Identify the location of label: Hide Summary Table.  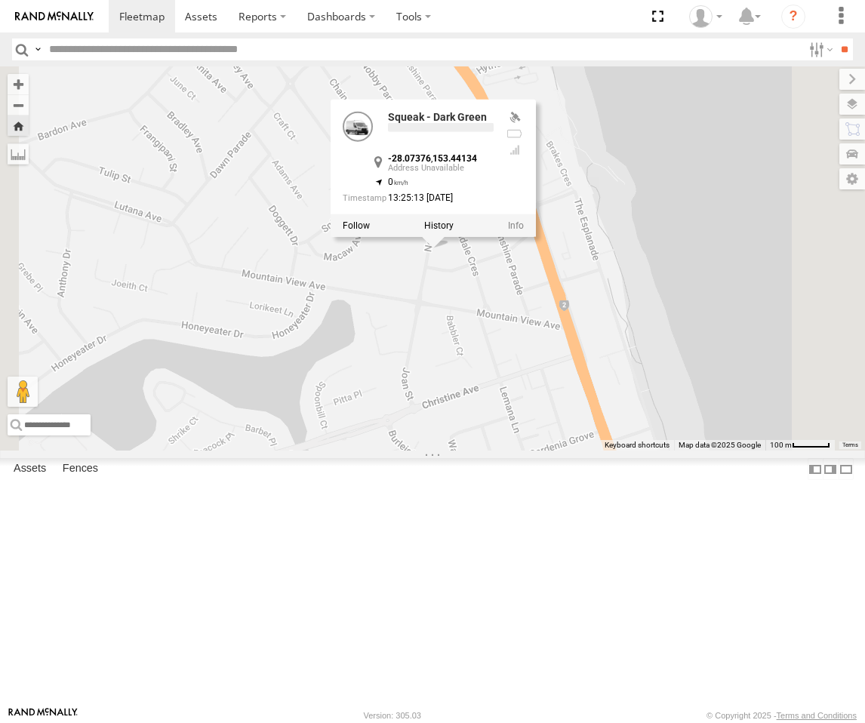
(846, 468).